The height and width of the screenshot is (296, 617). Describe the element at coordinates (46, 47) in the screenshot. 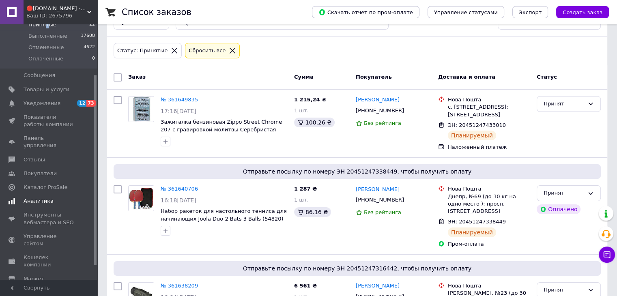

I see `span: Отмененные` at that location.